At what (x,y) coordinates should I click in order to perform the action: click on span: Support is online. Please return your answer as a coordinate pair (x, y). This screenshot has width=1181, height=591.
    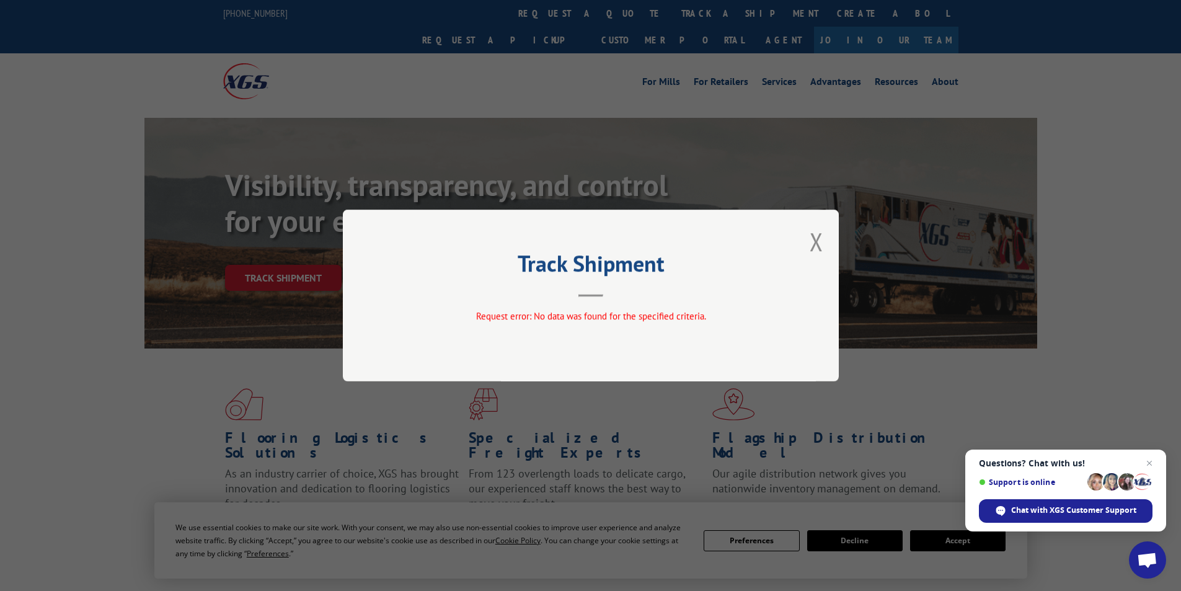
    Looking at the image, I should click on (1031, 481).